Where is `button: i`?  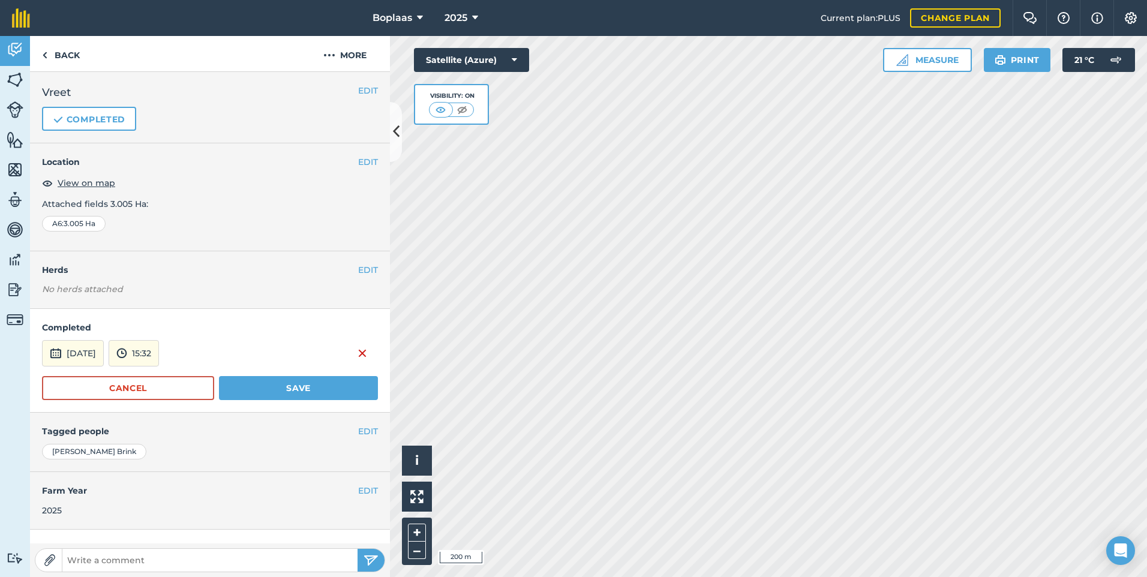 button: i is located at coordinates (417, 461).